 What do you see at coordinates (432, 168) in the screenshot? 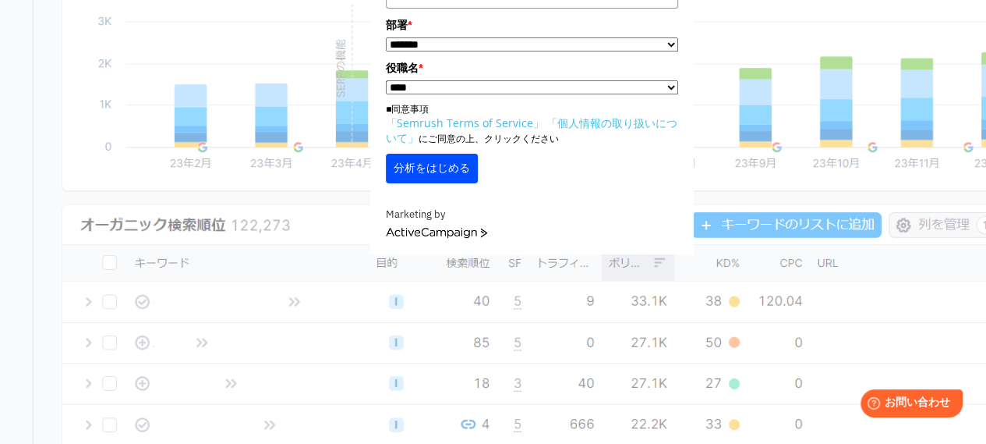
I see `button: 分析をはじめる` at bounding box center [432, 168].